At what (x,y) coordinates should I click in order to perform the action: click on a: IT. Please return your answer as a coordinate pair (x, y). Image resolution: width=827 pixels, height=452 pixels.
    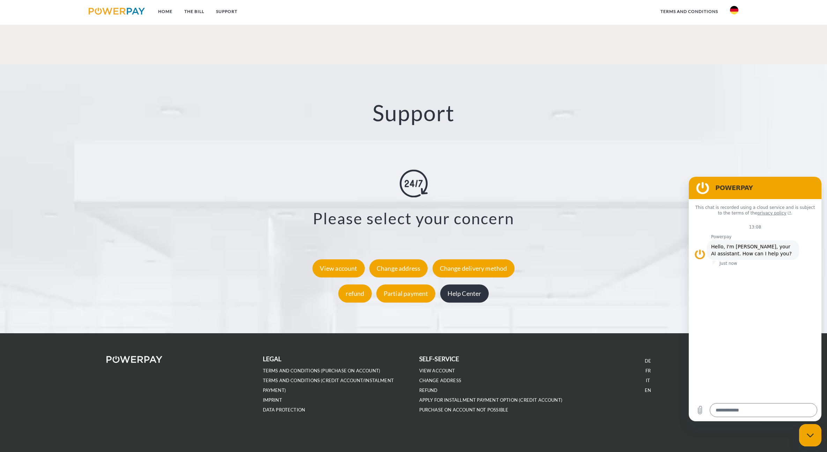
    Looking at the image, I should click on (648, 380).